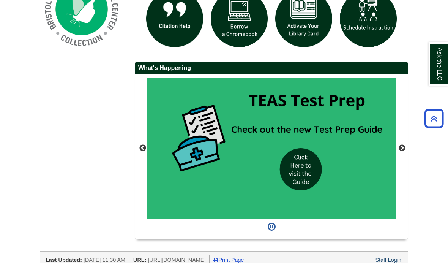  Describe the element at coordinates (64, 260) in the screenshot. I see `span: Last Updated:` at that location.